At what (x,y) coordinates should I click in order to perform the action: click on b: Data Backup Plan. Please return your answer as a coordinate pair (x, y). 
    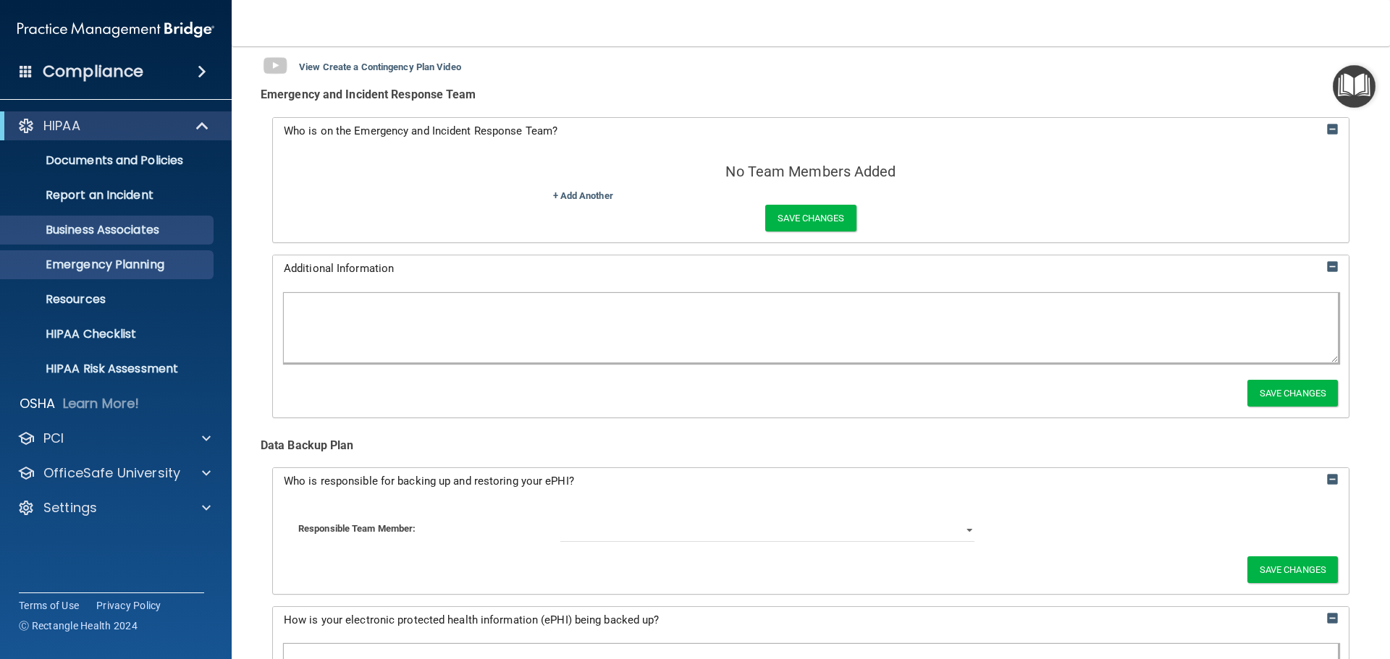
    Looking at the image, I should click on (307, 445).